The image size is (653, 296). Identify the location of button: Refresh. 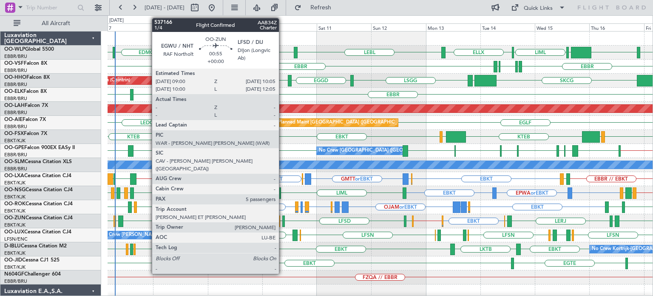
(316, 8).